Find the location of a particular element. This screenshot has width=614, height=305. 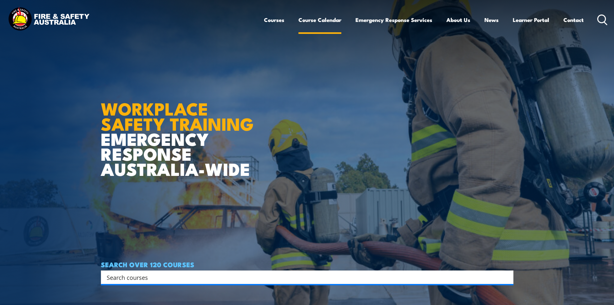

input: Search input is located at coordinates (303, 277).